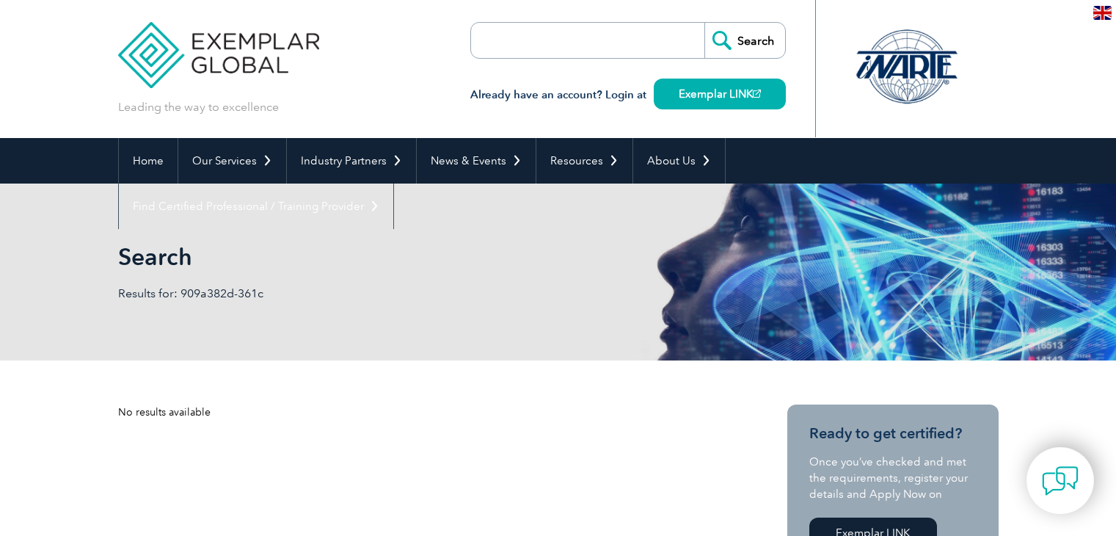  What do you see at coordinates (893, 433) in the screenshot?
I see `h3: Ready to get certified?` at bounding box center [893, 433].